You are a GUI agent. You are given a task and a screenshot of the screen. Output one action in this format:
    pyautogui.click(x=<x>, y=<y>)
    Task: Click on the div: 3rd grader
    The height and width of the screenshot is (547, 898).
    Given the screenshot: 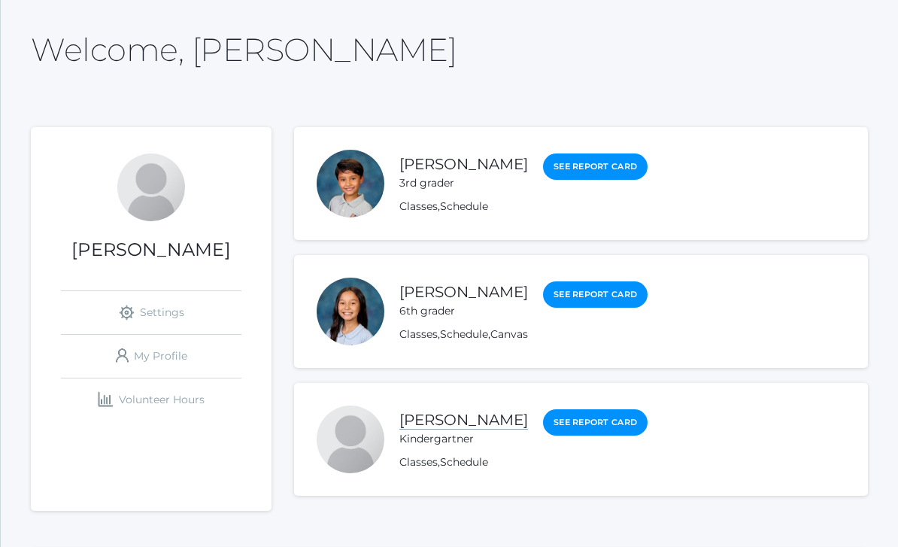 What is the action you would take?
    pyautogui.click(x=464, y=183)
    